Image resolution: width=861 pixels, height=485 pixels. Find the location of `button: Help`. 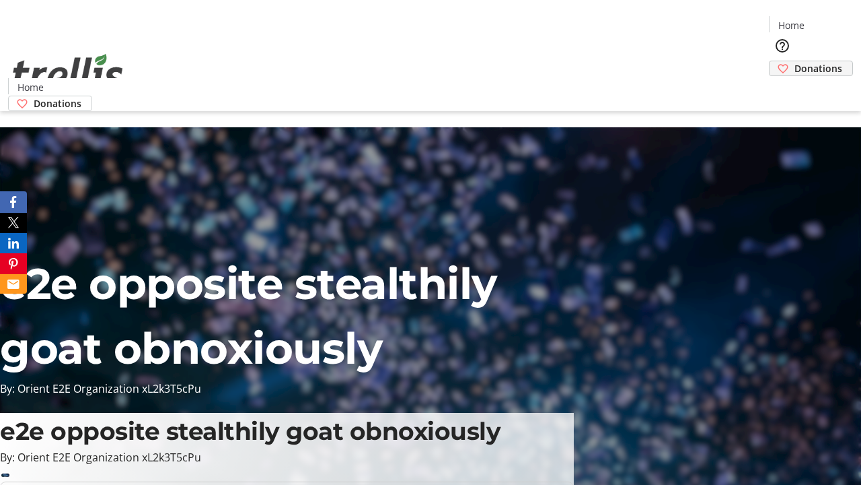

button: Help is located at coordinates (783, 46).